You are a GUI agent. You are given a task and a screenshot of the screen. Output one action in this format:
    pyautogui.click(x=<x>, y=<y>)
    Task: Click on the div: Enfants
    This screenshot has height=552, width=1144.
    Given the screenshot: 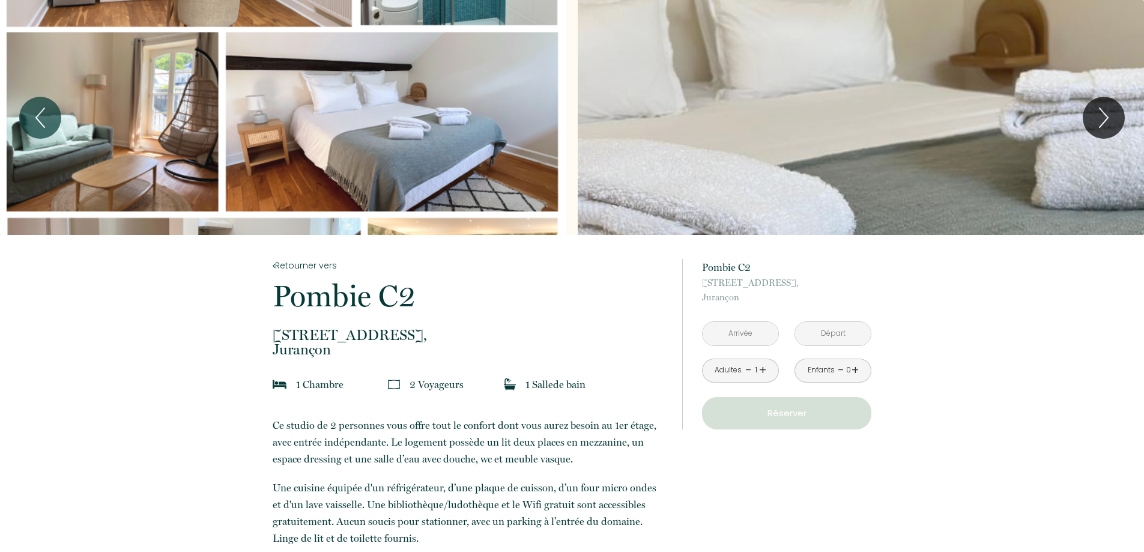 What is the action you would take?
    pyautogui.click(x=821, y=370)
    